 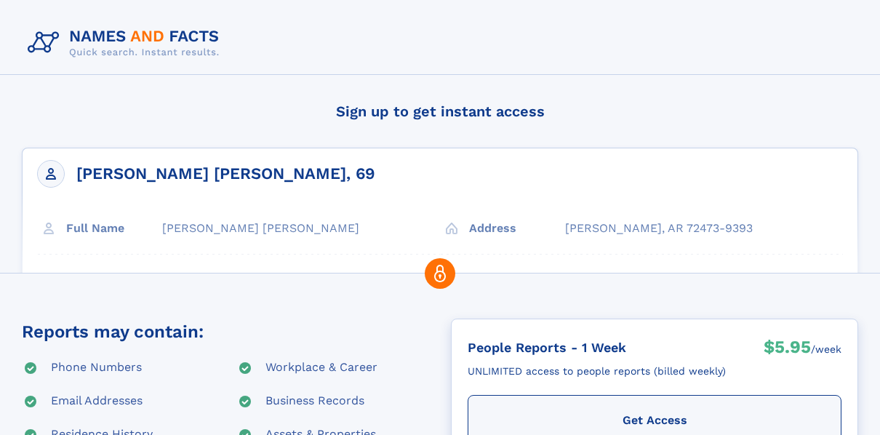 I want to click on div: /week, so click(x=826, y=349).